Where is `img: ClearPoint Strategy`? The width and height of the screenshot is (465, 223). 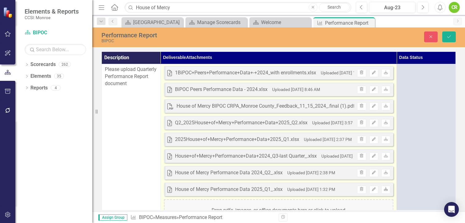 img: ClearPoint Strategy is located at coordinates (8, 12).